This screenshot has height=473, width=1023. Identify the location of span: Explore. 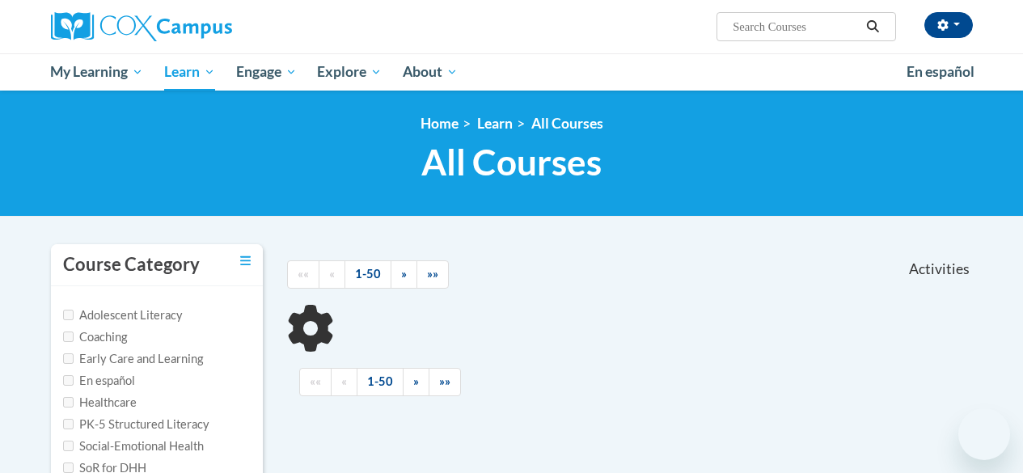
(349, 72).